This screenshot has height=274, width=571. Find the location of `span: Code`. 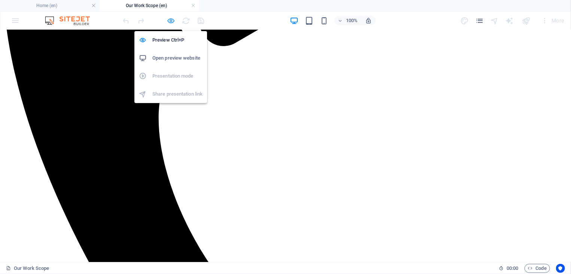

span: Code is located at coordinates (537, 268).